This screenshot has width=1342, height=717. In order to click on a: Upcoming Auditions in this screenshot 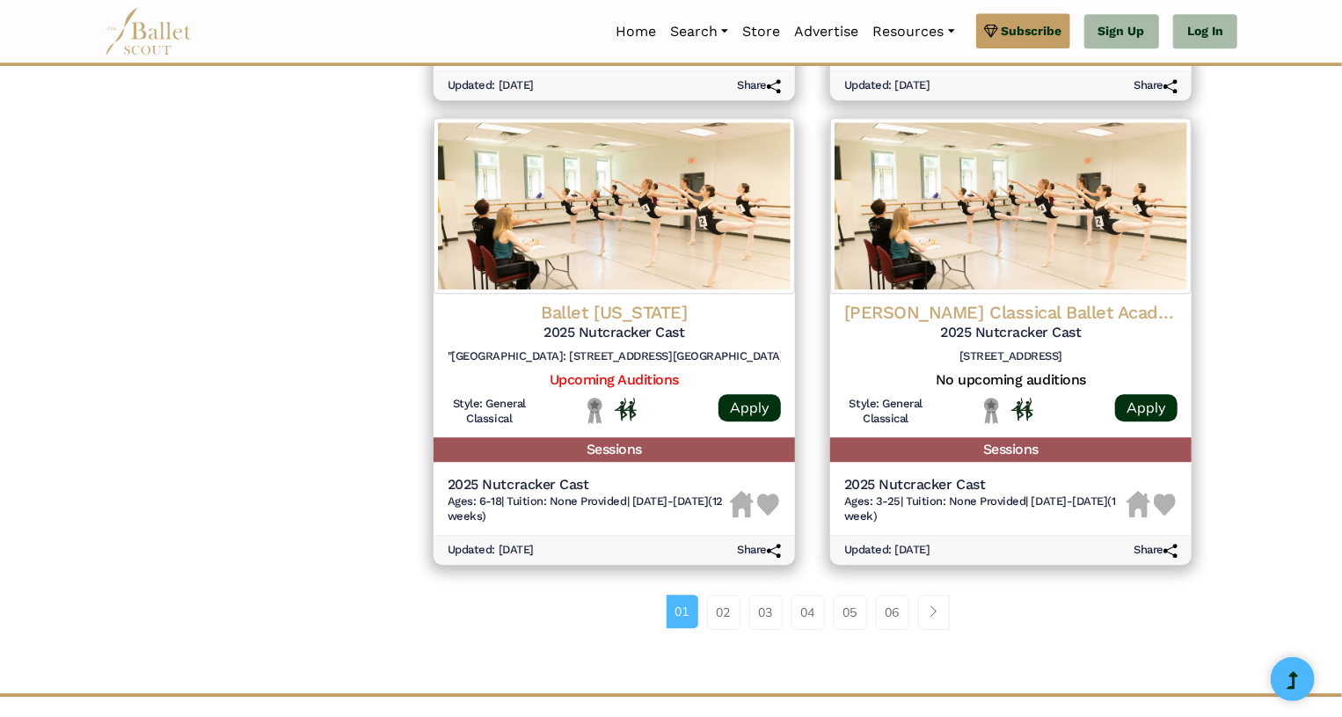, I will do `click(614, 379)`.